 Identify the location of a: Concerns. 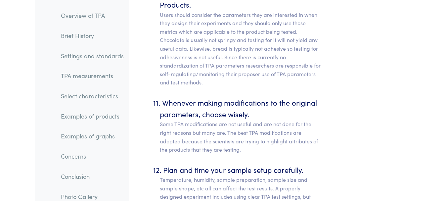
(92, 156).